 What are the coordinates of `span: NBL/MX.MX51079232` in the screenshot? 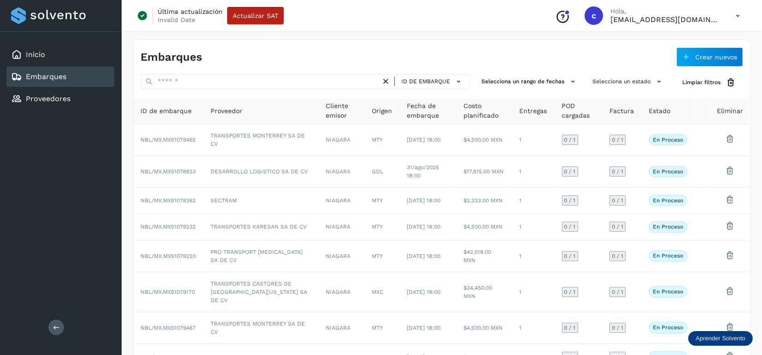 It's located at (168, 227).